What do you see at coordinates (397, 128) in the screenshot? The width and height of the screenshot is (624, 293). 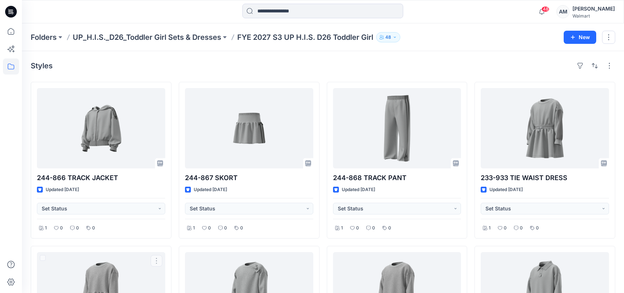 I see `a: 244-868 TRACK PANT` at bounding box center [397, 128].